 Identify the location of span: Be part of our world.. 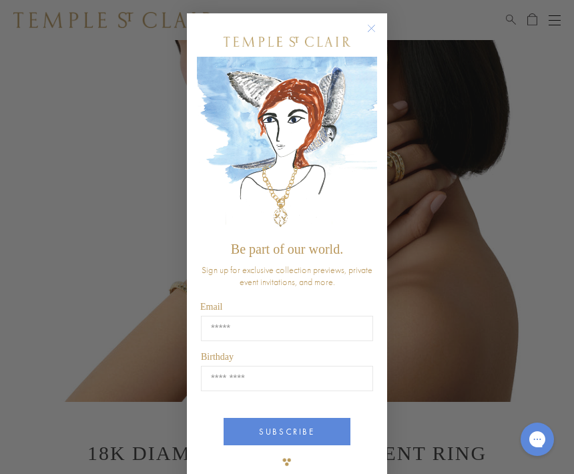
(287, 249).